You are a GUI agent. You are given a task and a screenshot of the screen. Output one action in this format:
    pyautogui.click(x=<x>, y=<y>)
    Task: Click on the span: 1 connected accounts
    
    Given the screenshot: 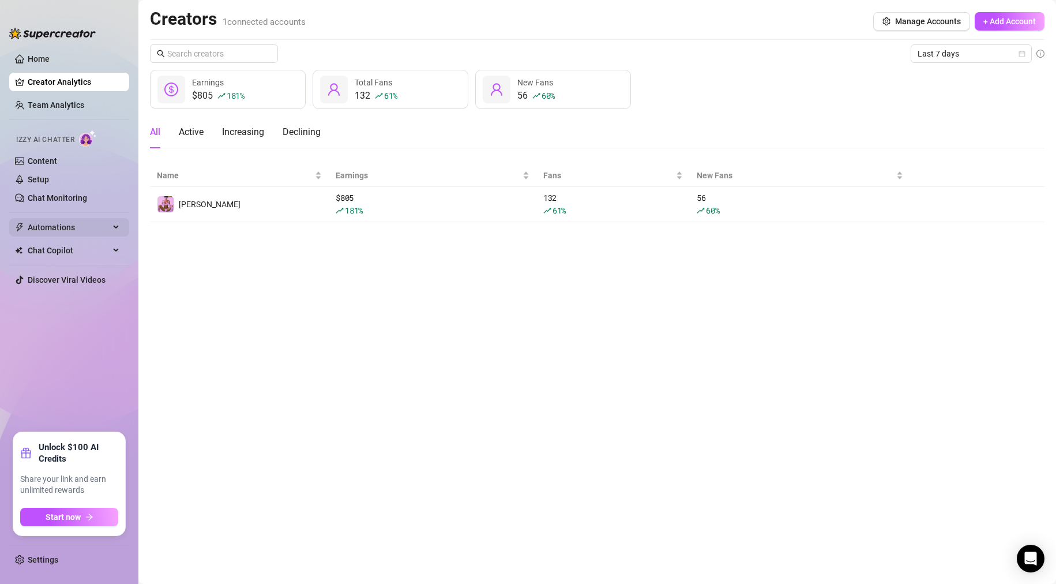 What is the action you would take?
    pyautogui.click(x=264, y=22)
    